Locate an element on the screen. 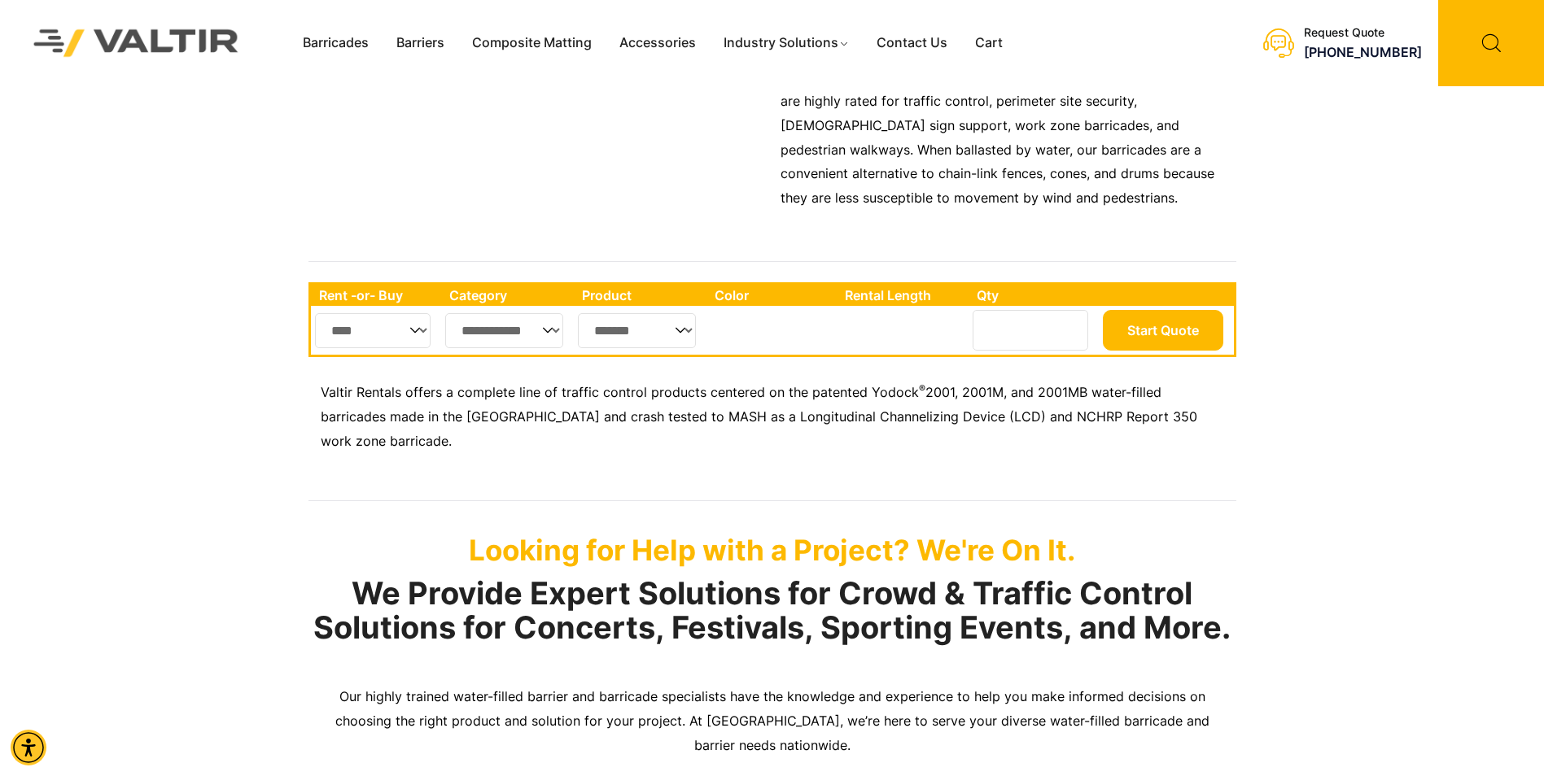  input: Number is located at coordinates (1030, 330).